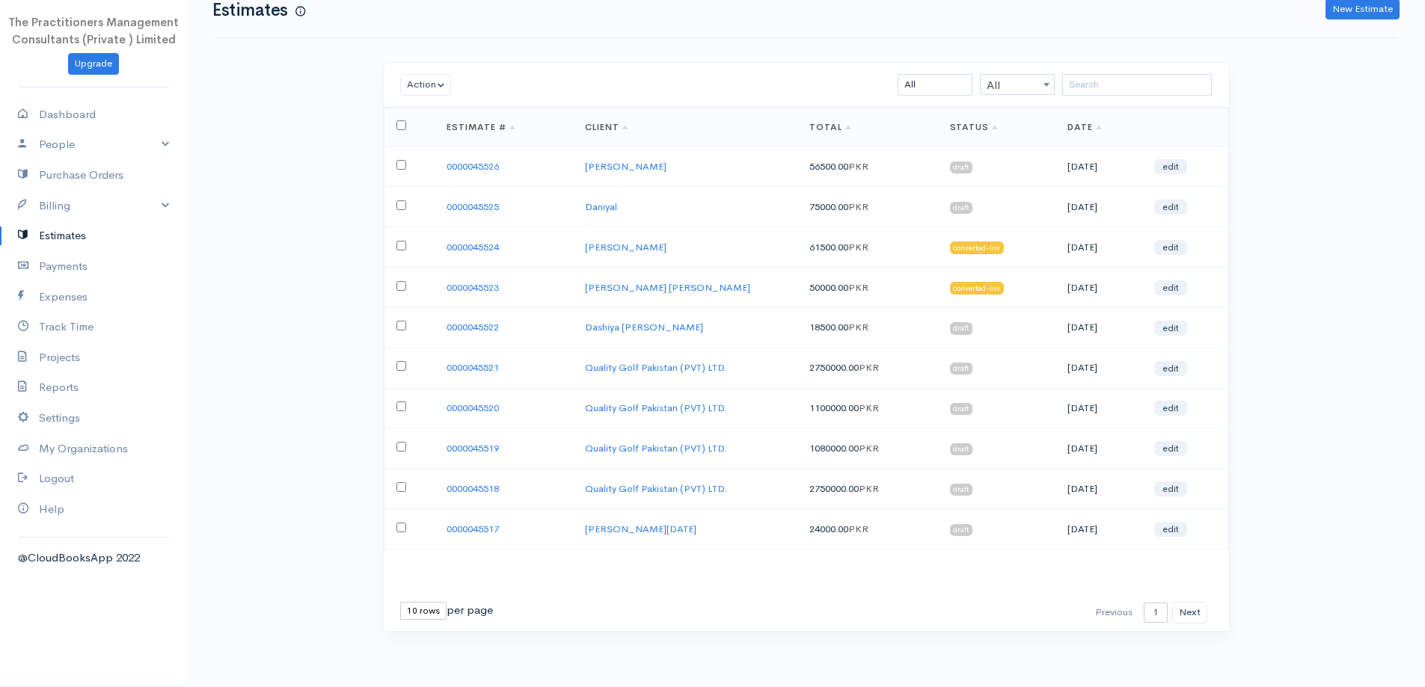  What do you see at coordinates (473, 488) in the screenshot?
I see `a: 0000045518` at bounding box center [473, 488].